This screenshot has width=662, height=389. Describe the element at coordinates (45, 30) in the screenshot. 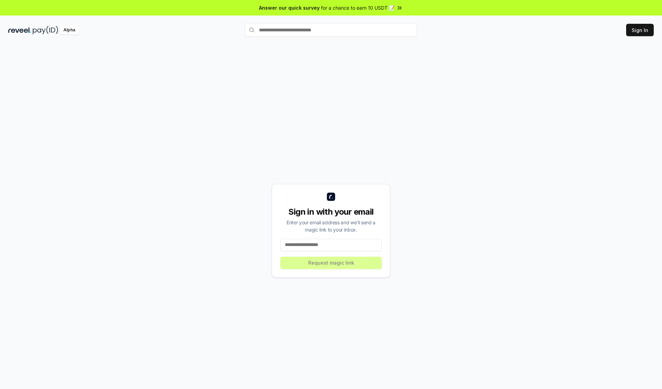

I see `img: pay_id` at that location.